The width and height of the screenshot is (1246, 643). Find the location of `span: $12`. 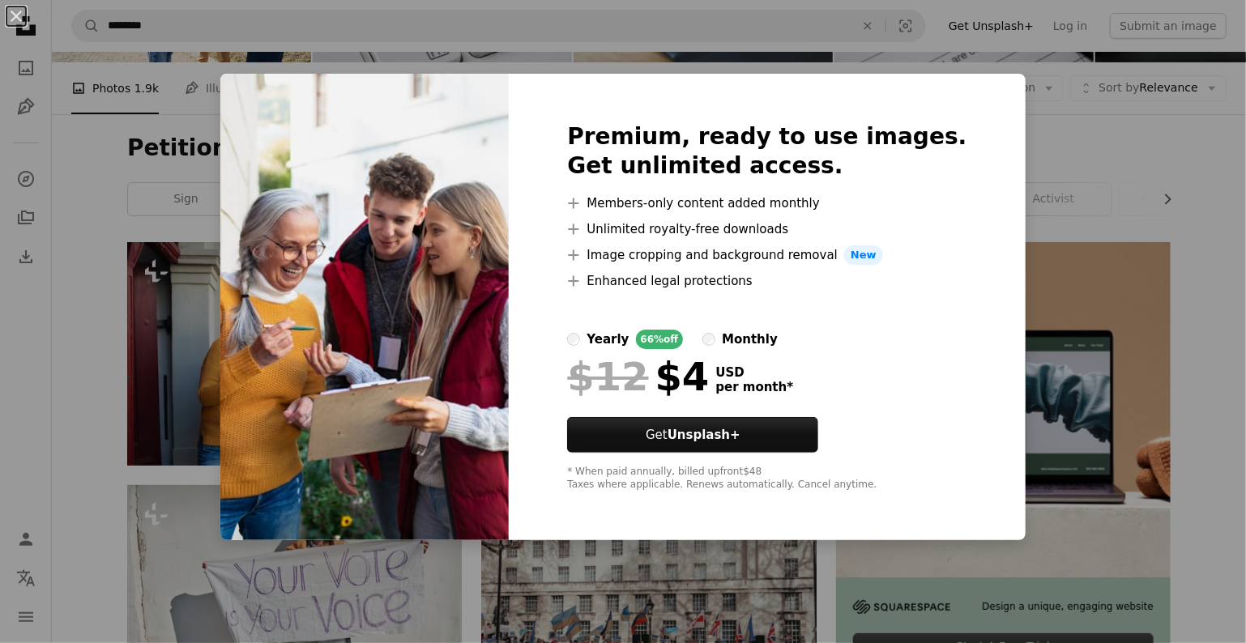

span: $12 is located at coordinates (608, 377).